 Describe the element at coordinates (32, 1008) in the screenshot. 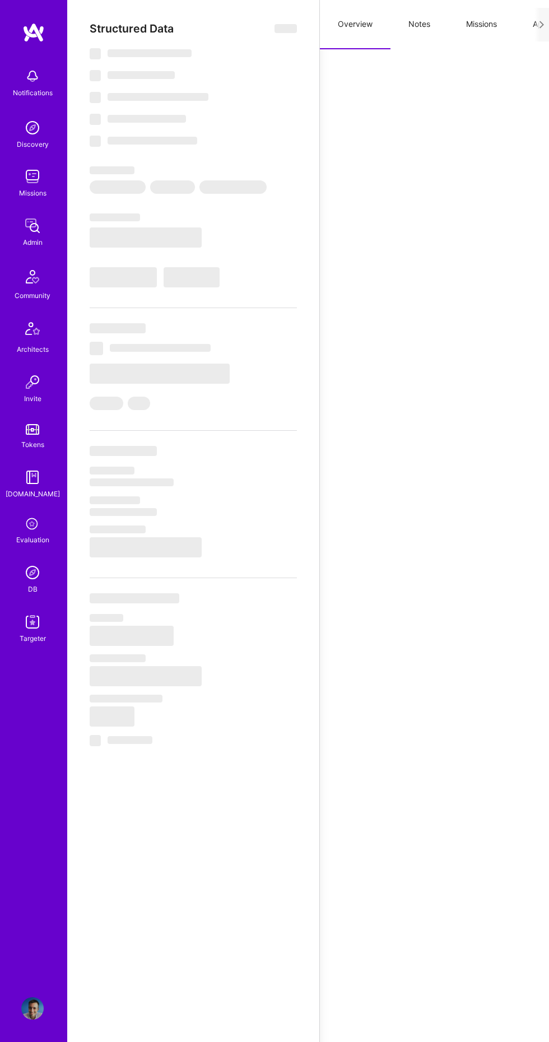

I see `a: User Avatar` at that location.